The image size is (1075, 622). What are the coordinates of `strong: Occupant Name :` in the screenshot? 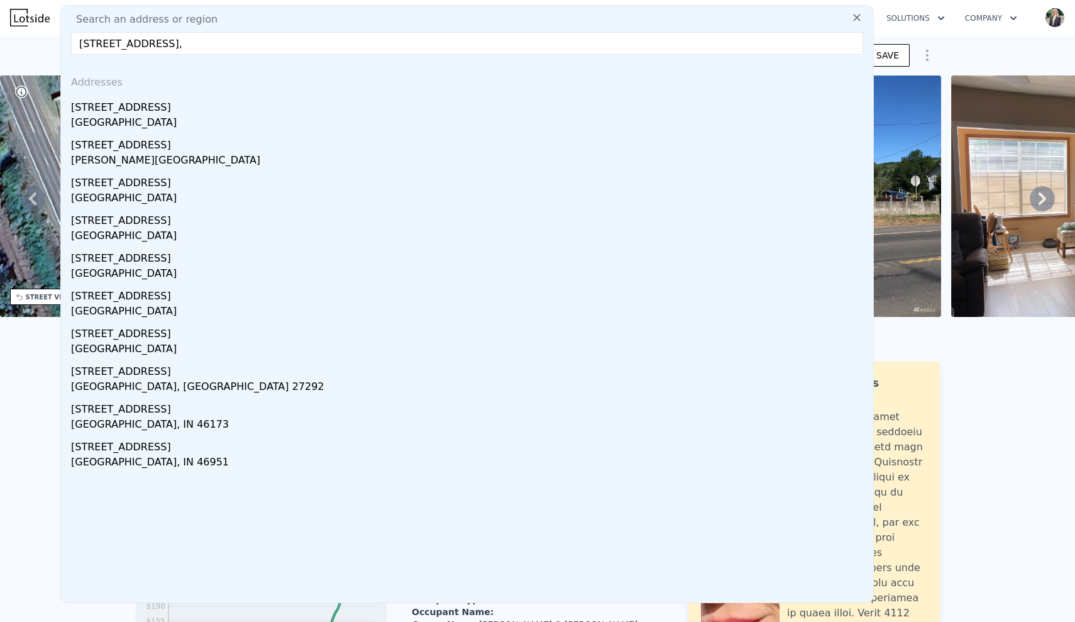 It's located at (453, 612).